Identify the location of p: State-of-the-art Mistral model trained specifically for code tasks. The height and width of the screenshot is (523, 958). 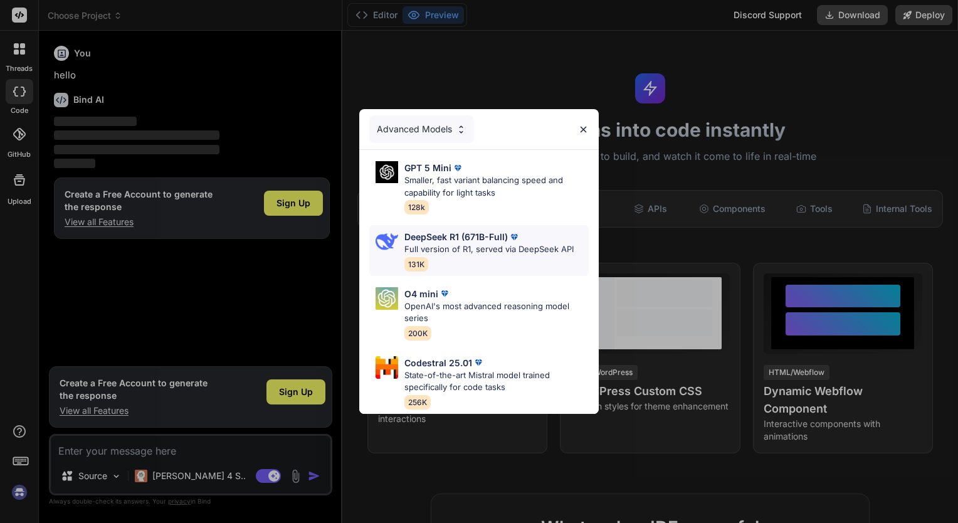
(496, 381).